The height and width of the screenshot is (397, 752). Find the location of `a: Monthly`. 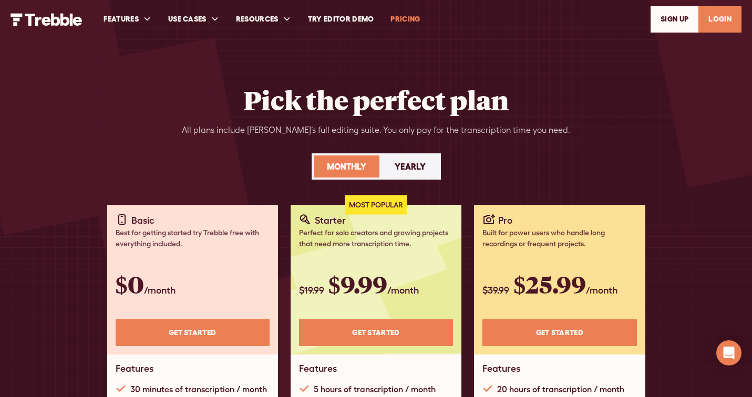

a: Monthly is located at coordinates (346, 167).